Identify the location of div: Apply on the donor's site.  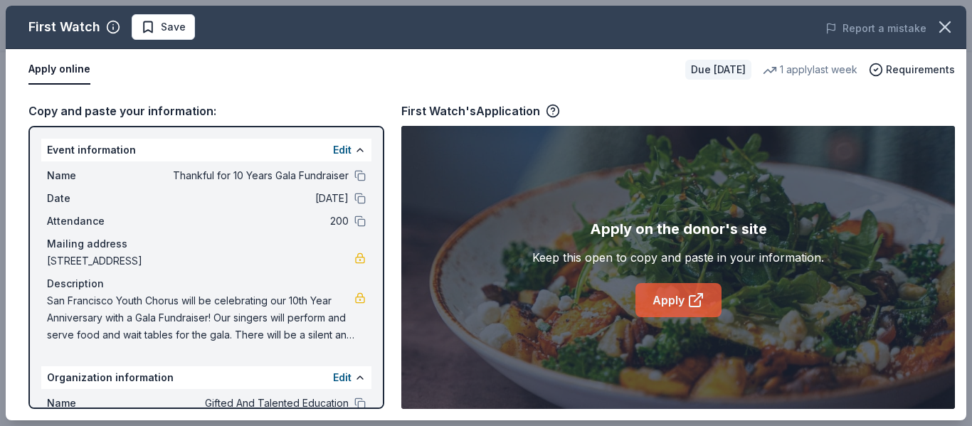
(678, 229).